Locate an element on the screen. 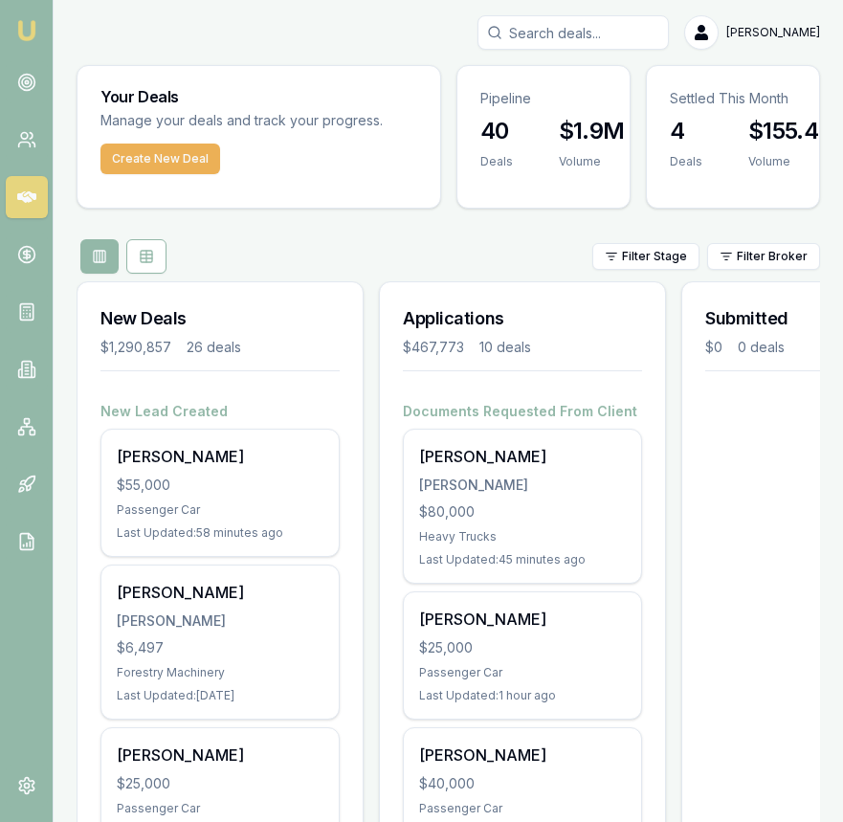 The image size is (843, 822). div: Last Updated: 1 hour ago is located at coordinates (522, 696).